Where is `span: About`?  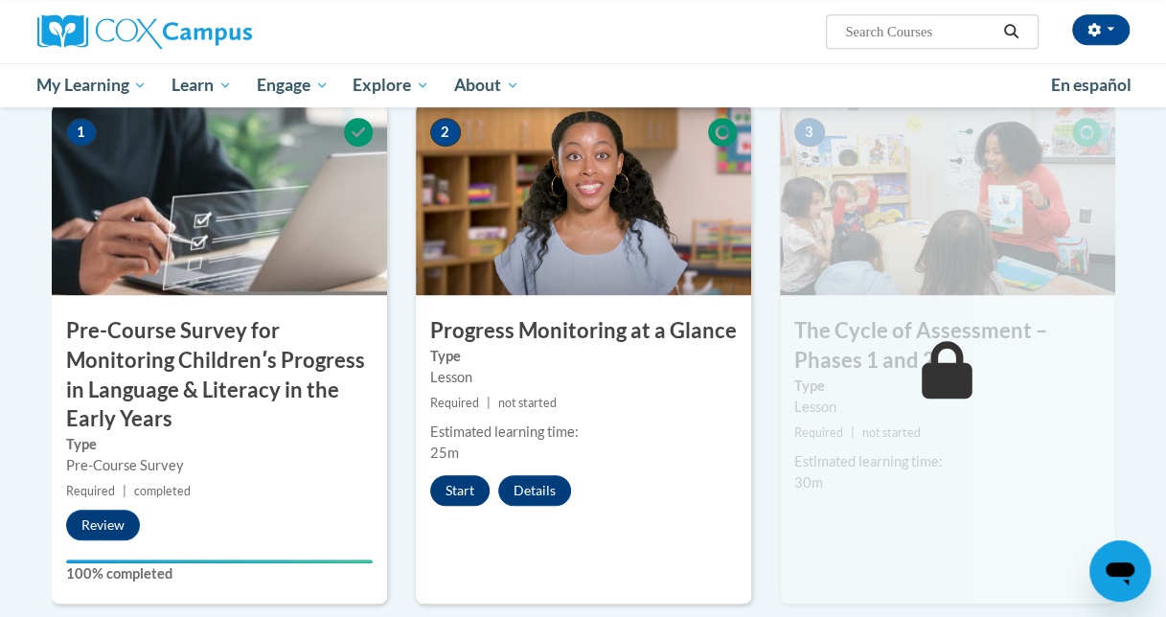
span: About is located at coordinates (487, 85).